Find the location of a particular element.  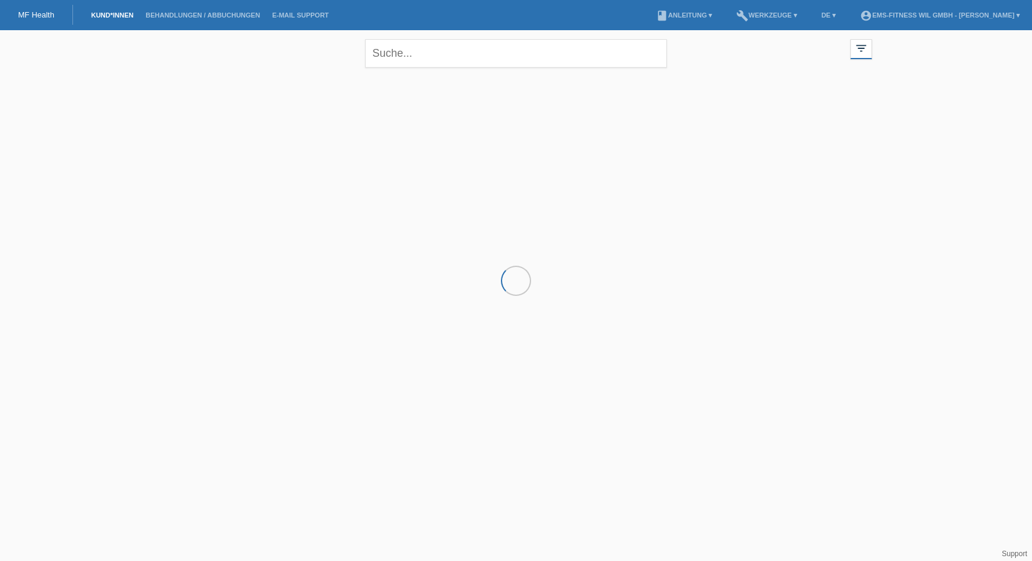

a: Support is located at coordinates (1015, 554).